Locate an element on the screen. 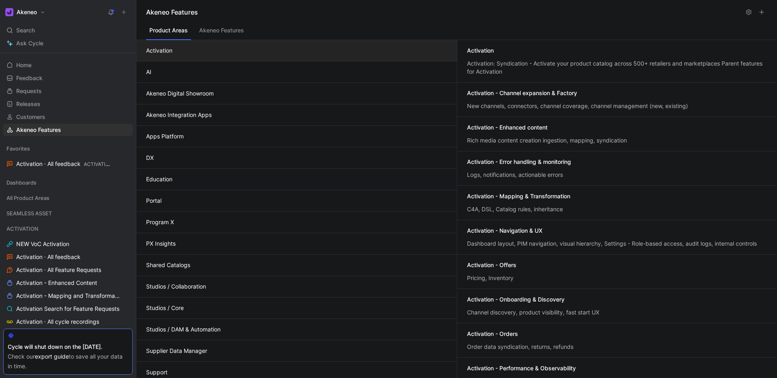 Image resolution: width=777 pixels, height=378 pixels. div: Dashboard layout, PIM navigation, visual hierarchy, Settings - Role-based access, audit logs, int... is located at coordinates (617, 244).